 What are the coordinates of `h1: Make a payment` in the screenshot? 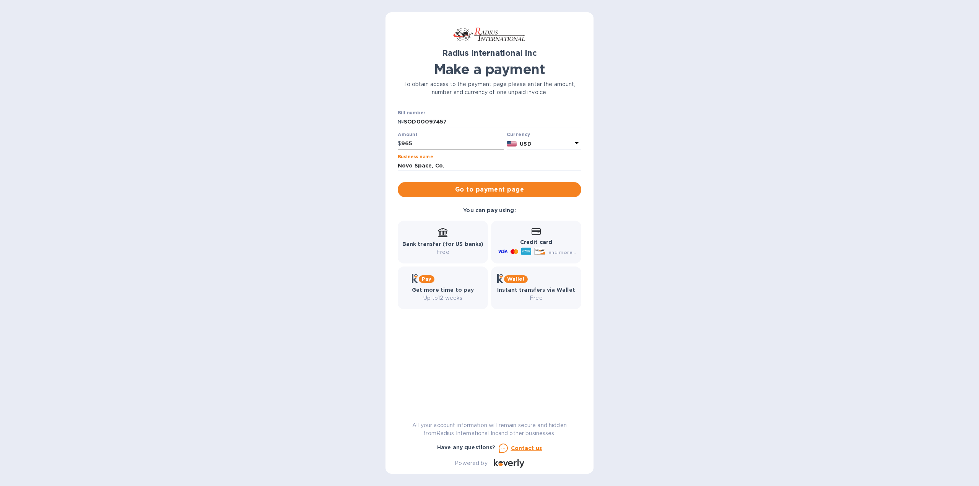 It's located at (489, 69).